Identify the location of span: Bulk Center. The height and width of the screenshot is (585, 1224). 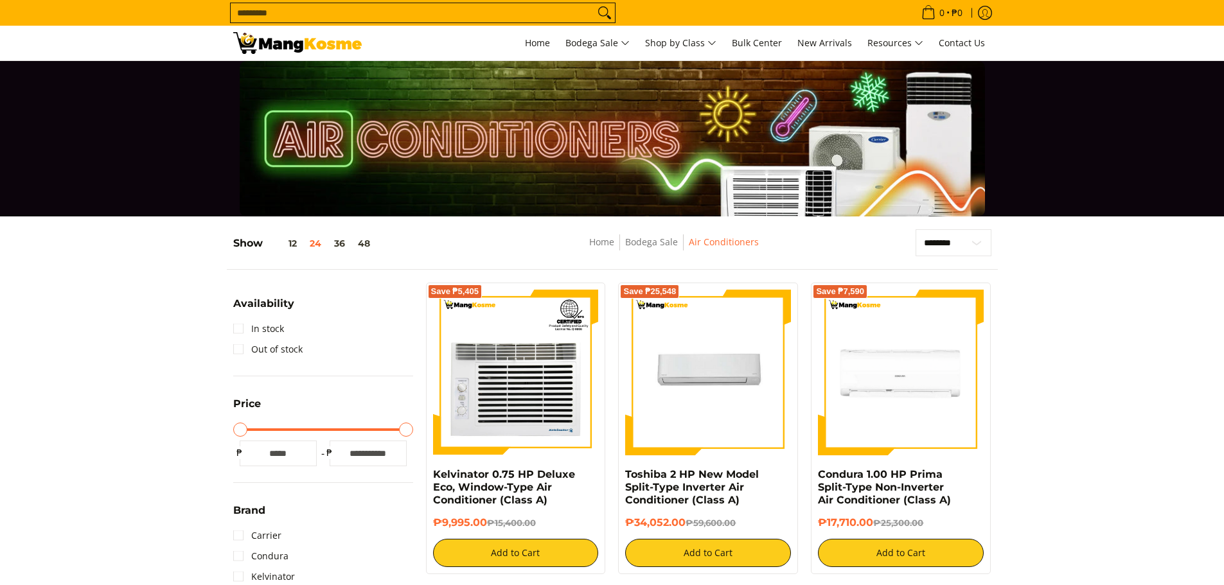
(757, 42).